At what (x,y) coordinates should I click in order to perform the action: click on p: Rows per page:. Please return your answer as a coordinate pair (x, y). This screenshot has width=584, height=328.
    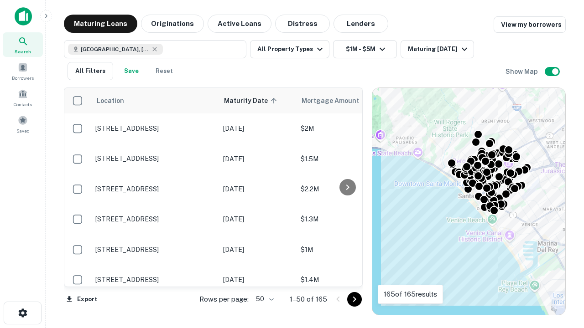
    Looking at the image, I should click on (224, 300).